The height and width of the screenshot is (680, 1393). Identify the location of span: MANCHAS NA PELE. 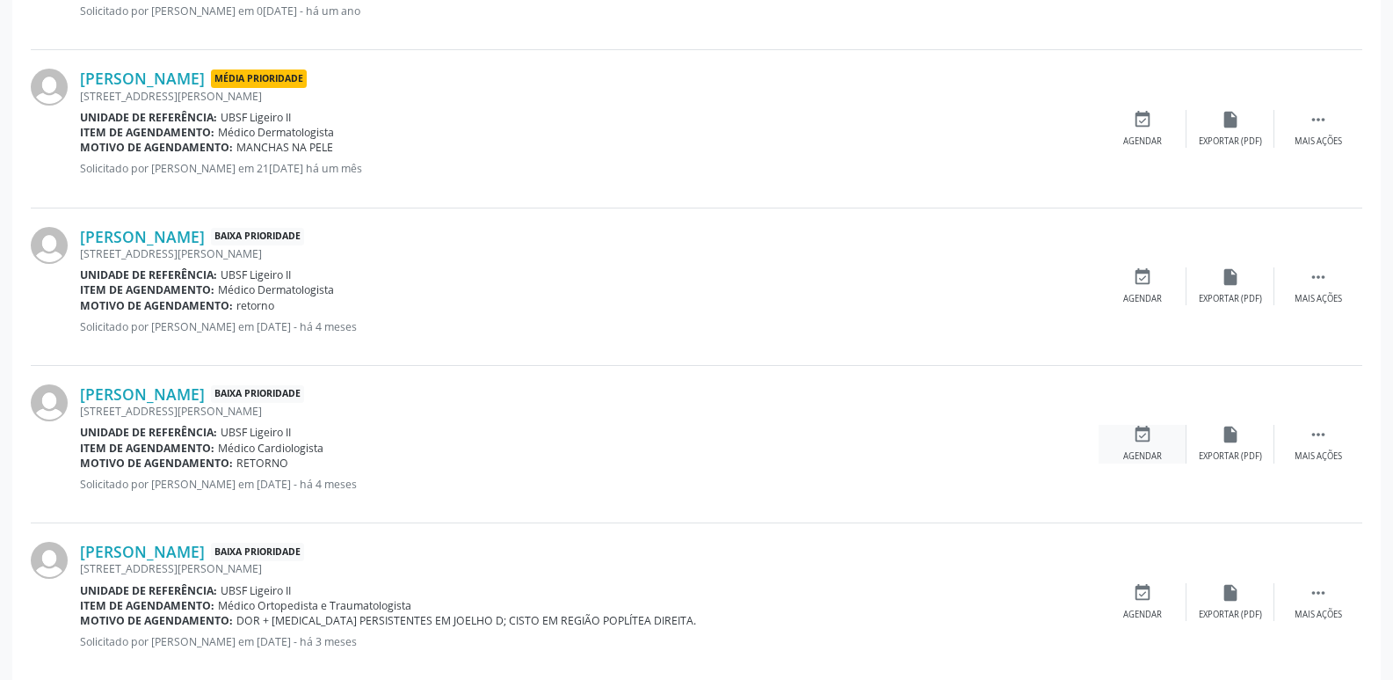
(285, 147).